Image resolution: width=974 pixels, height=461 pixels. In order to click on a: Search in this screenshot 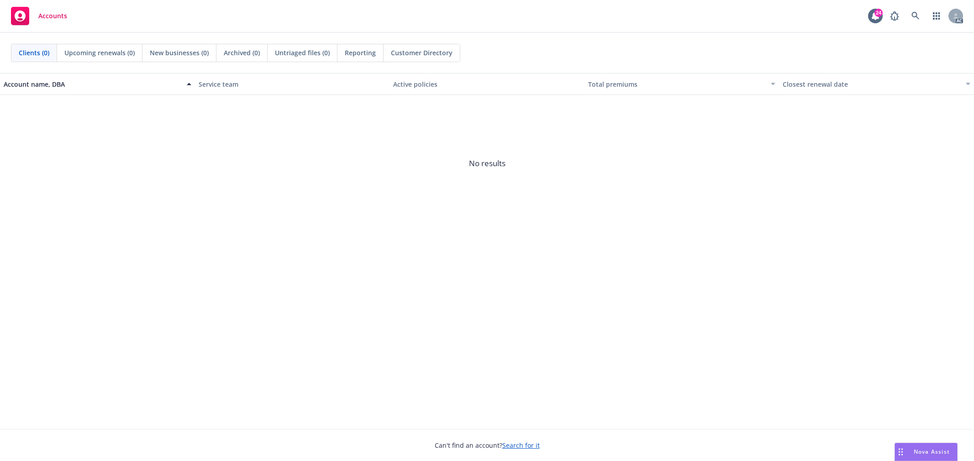, I will do `click(916, 16)`.